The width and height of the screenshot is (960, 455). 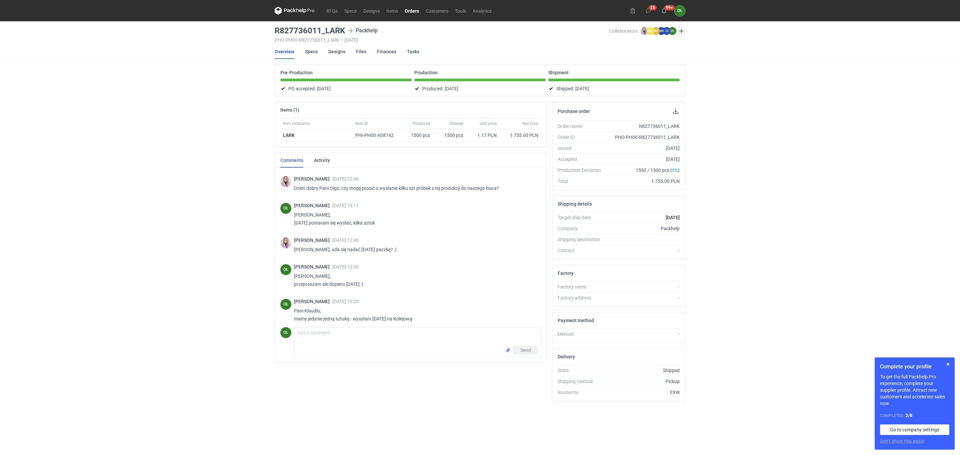 What do you see at coordinates (582, 181) in the screenshot?
I see `div: Total` at bounding box center [582, 181].